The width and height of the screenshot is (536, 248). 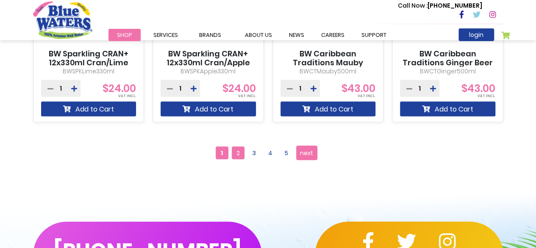 I want to click on a: 3, so click(x=254, y=153).